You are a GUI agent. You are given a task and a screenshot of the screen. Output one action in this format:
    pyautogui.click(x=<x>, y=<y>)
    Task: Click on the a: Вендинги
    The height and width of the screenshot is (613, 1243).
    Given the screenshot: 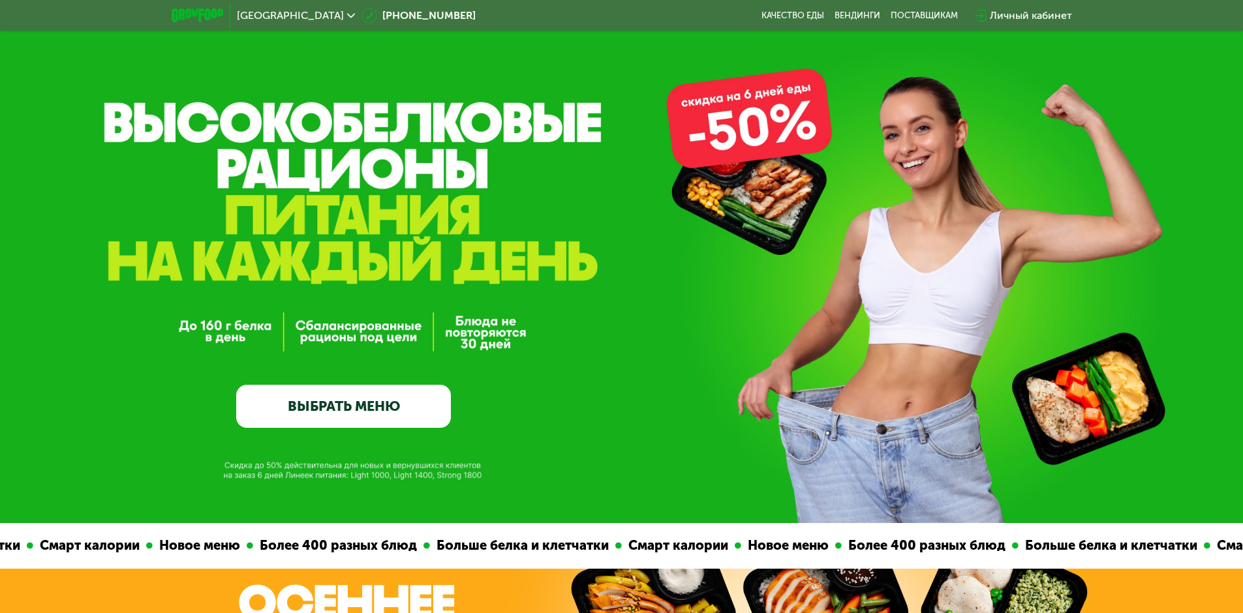 What is the action you would take?
    pyautogui.click(x=857, y=16)
    